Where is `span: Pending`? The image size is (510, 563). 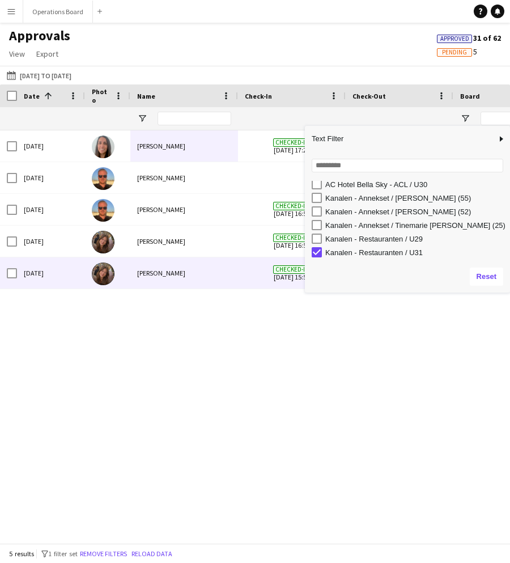 span: Pending is located at coordinates (454, 52).